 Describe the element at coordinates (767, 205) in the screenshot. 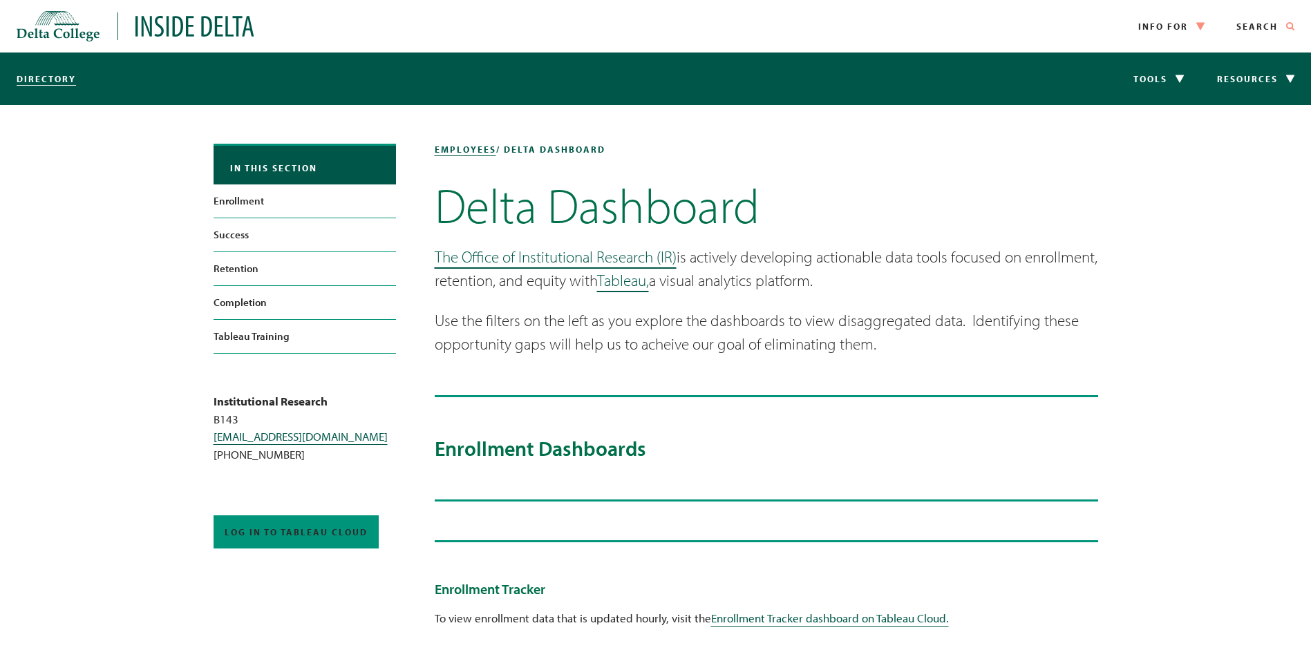

I see `h1: Delta Dashboard` at that location.